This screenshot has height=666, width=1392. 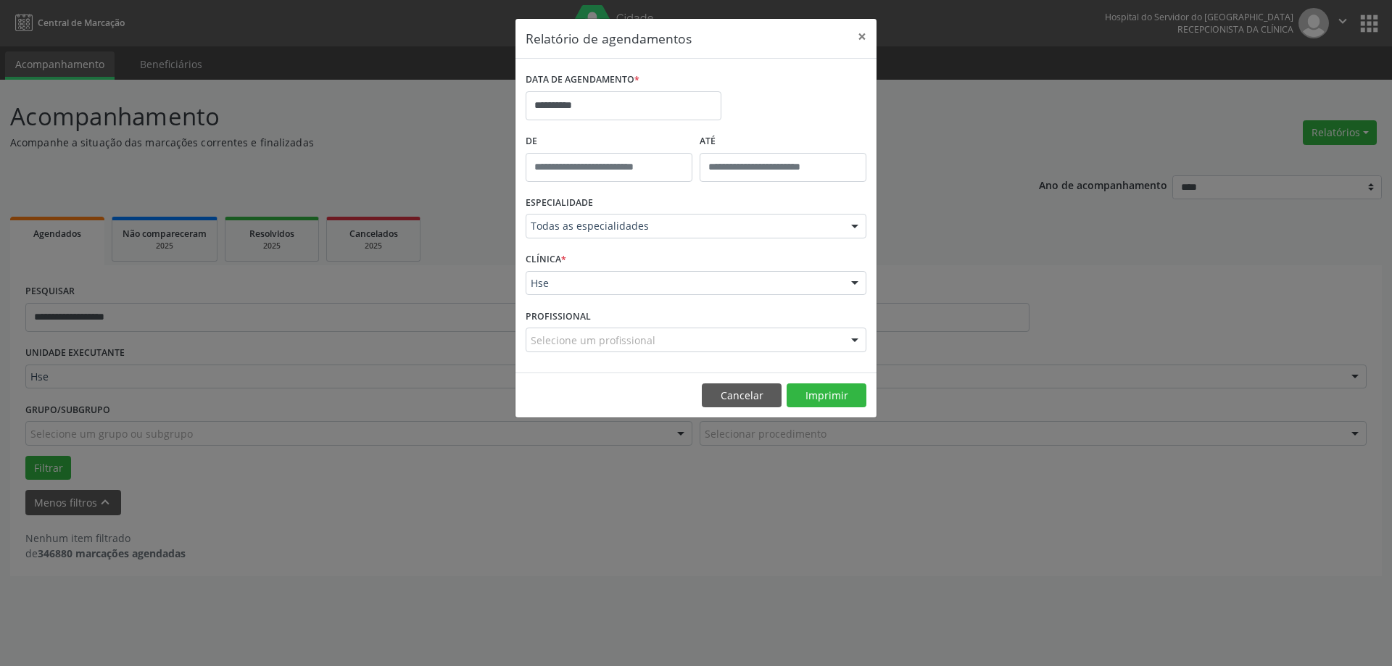 I want to click on button: Close, so click(x=862, y=36).